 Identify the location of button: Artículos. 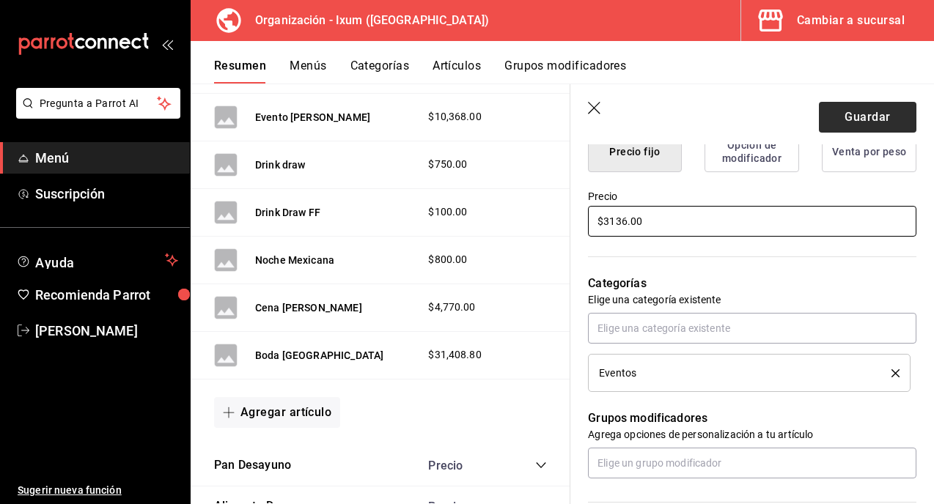
(457, 71).